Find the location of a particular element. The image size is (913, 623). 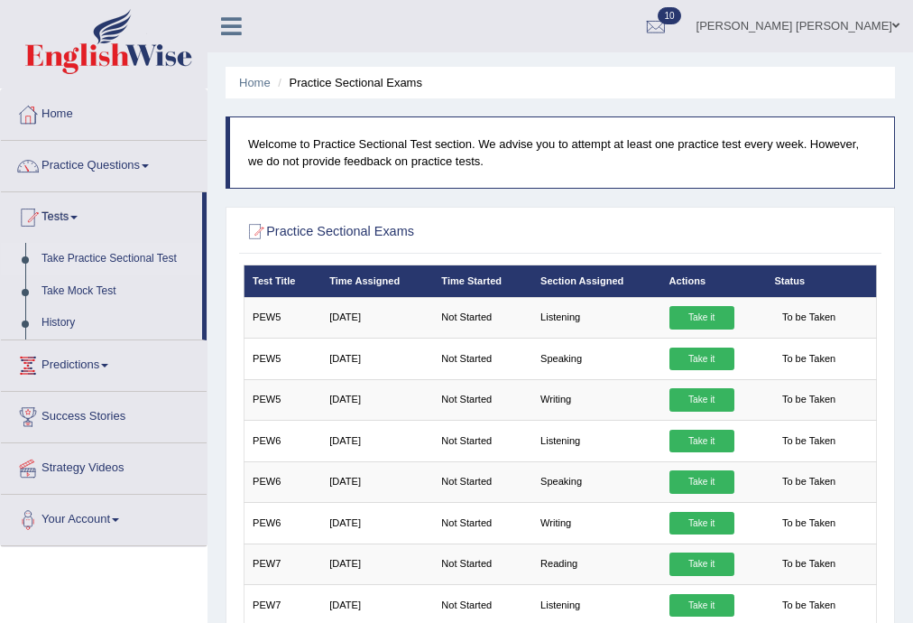

li: Practice Sectional Exams is located at coordinates (348, 82).